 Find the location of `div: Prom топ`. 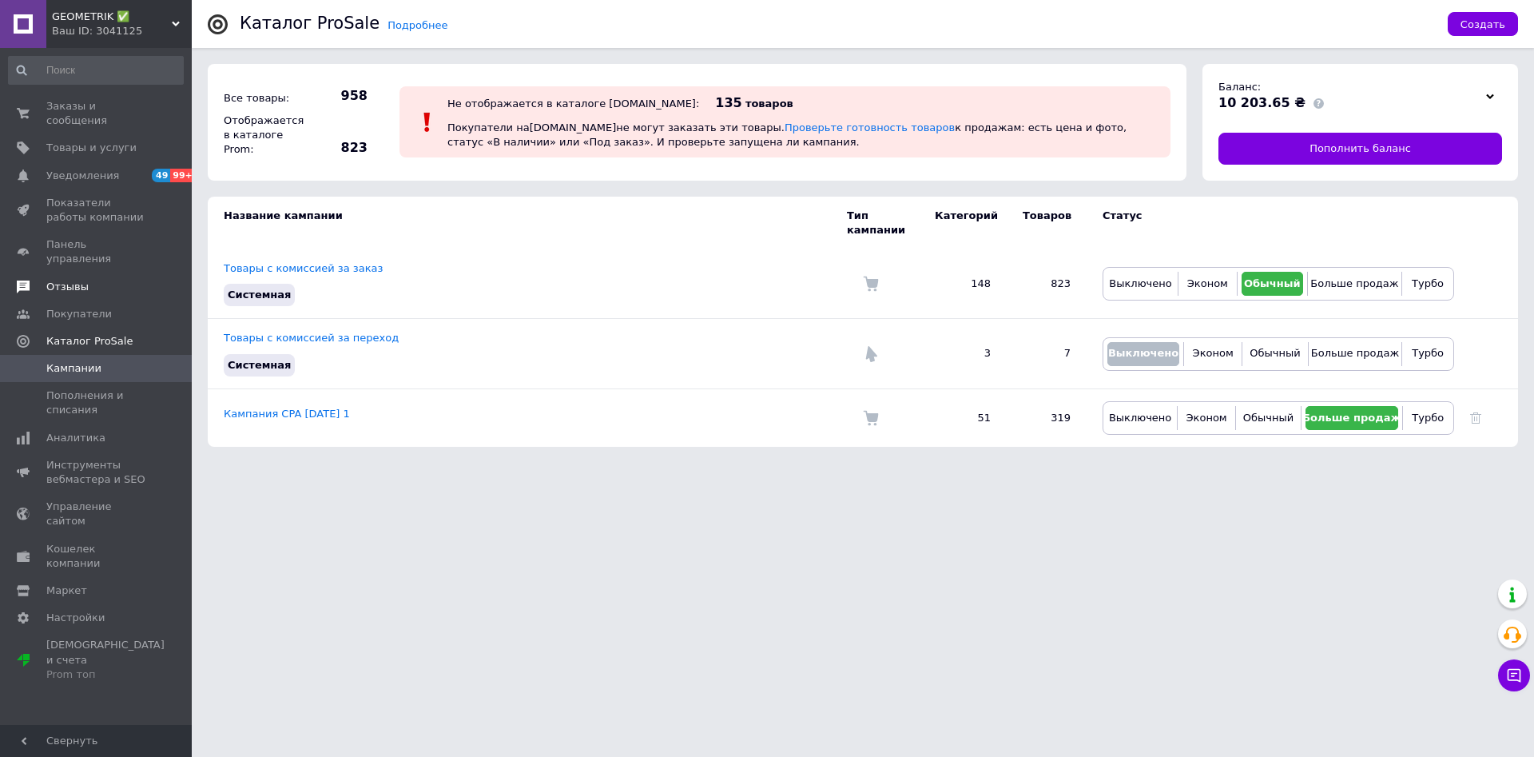

div: Prom топ is located at coordinates (105, 675).